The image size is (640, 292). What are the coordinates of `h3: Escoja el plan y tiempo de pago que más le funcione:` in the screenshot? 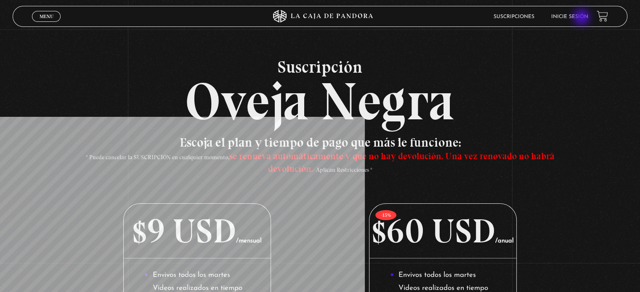 It's located at (320, 155).